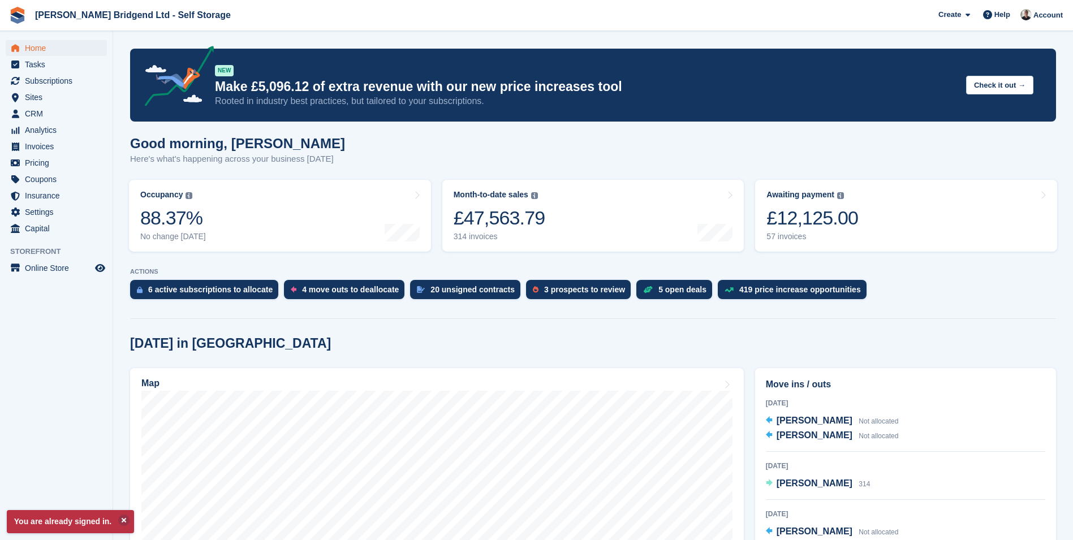 The width and height of the screenshot is (1073, 540). I want to click on div: 419 price increase opportunities, so click(800, 290).